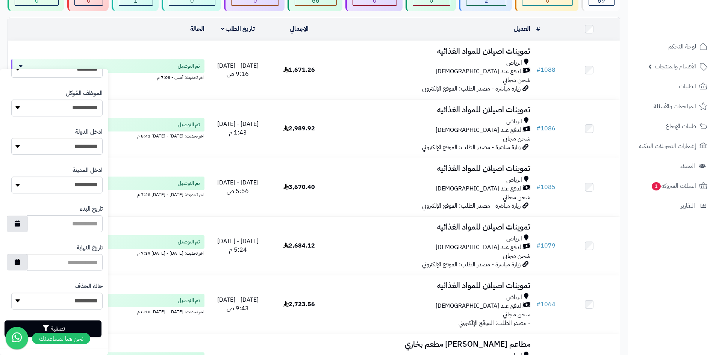 This screenshot has height=355, width=716. What do you see at coordinates (546, 304) in the screenshot?
I see `a: #1064` at bounding box center [546, 304].